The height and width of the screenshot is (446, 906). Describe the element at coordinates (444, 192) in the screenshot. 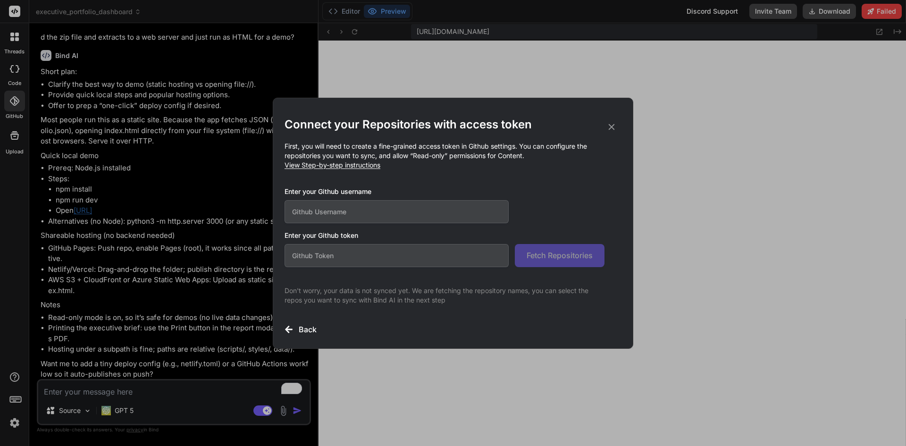

I see `h3: Enter your Github username` at that location.